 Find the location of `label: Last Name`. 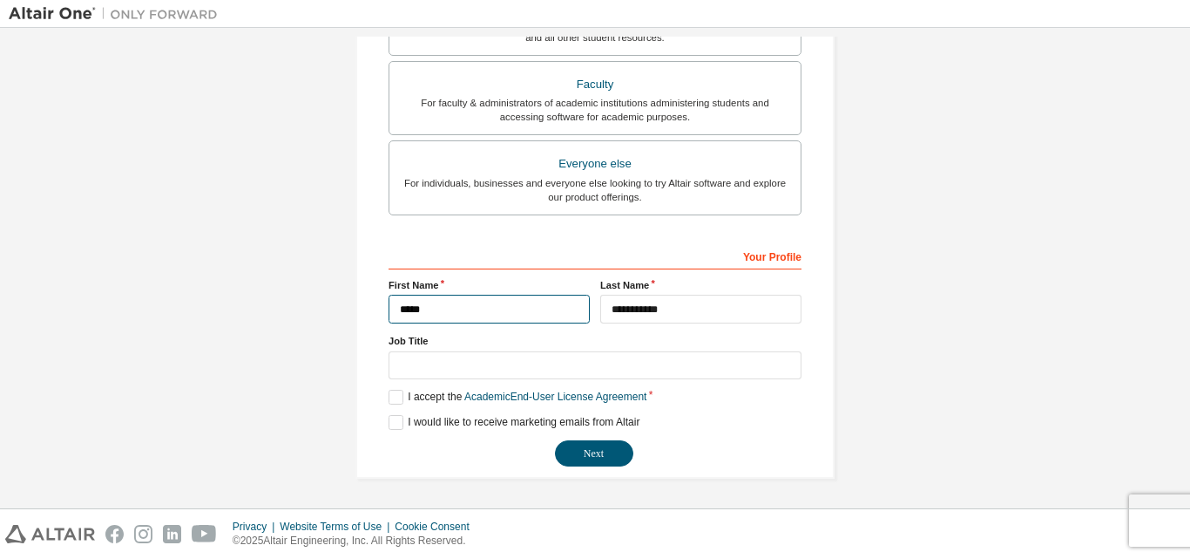

label: Last Name is located at coordinates (701, 285).